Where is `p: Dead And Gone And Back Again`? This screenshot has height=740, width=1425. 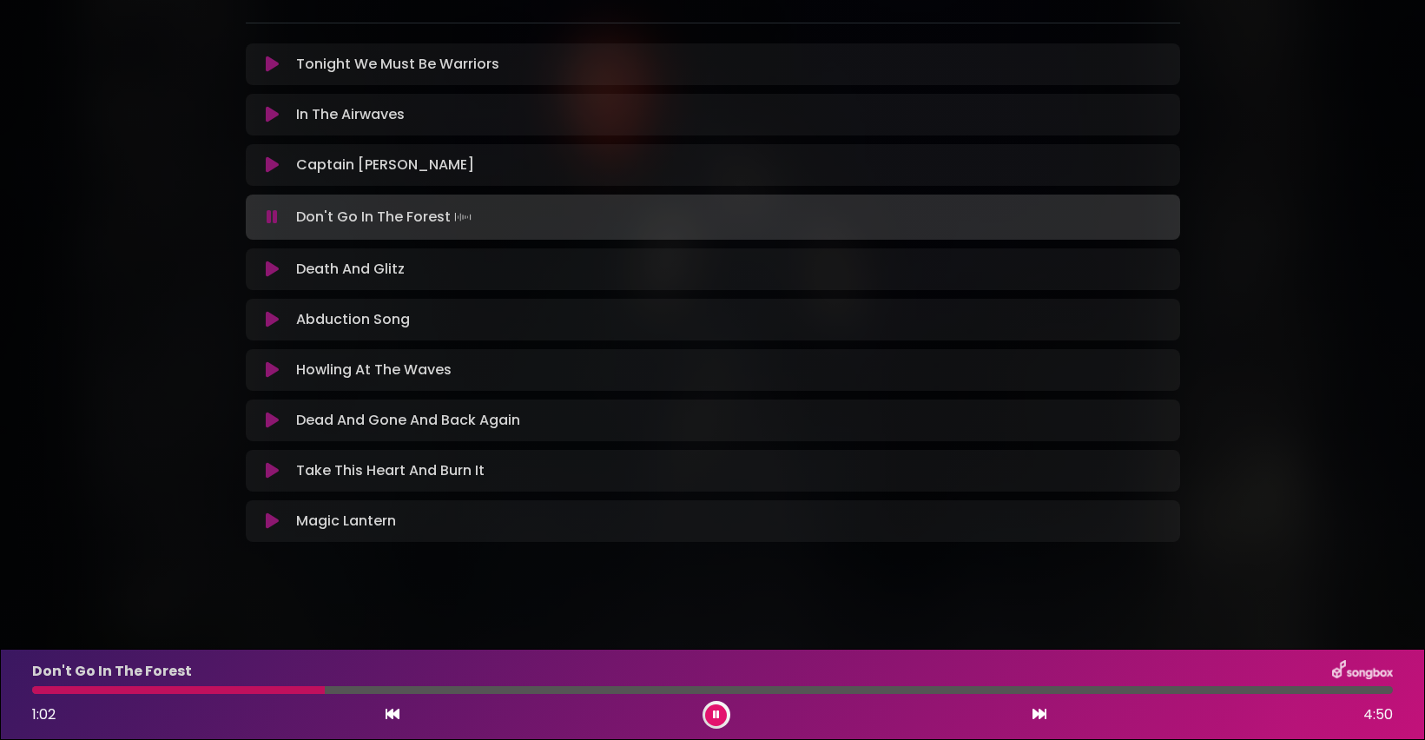
p: Dead And Gone And Back Again is located at coordinates (408, 420).